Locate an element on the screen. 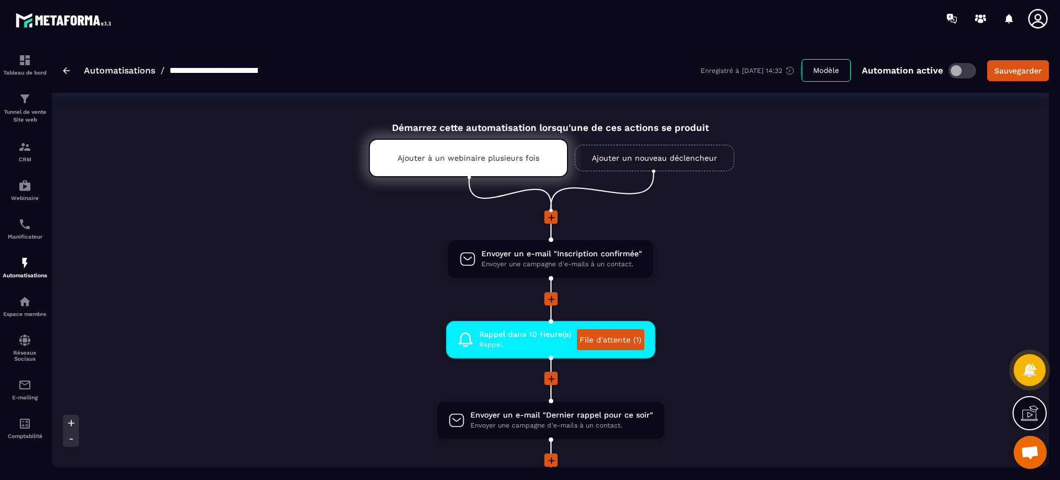 This screenshot has height=480, width=1060. div: Enregistré à is located at coordinates (751, 71).